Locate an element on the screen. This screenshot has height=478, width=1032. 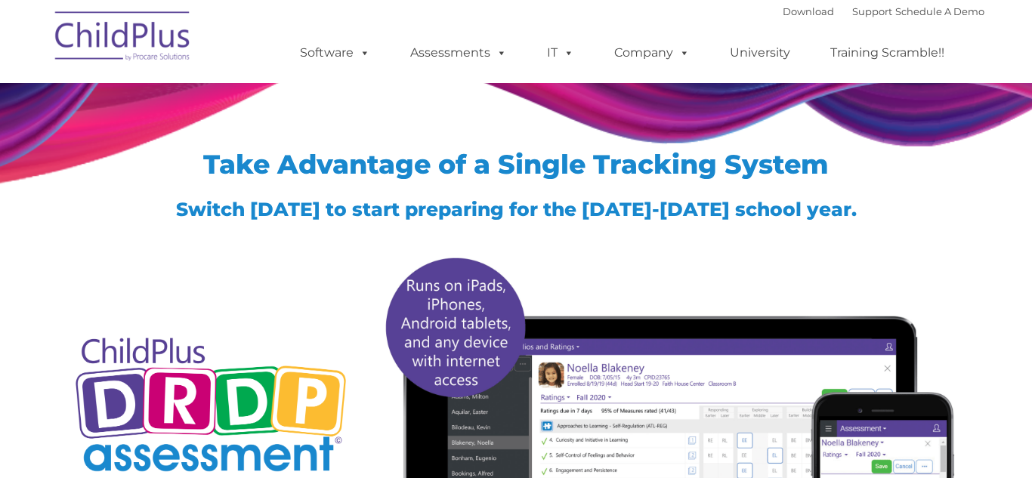
a: Software is located at coordinates (335, 53).